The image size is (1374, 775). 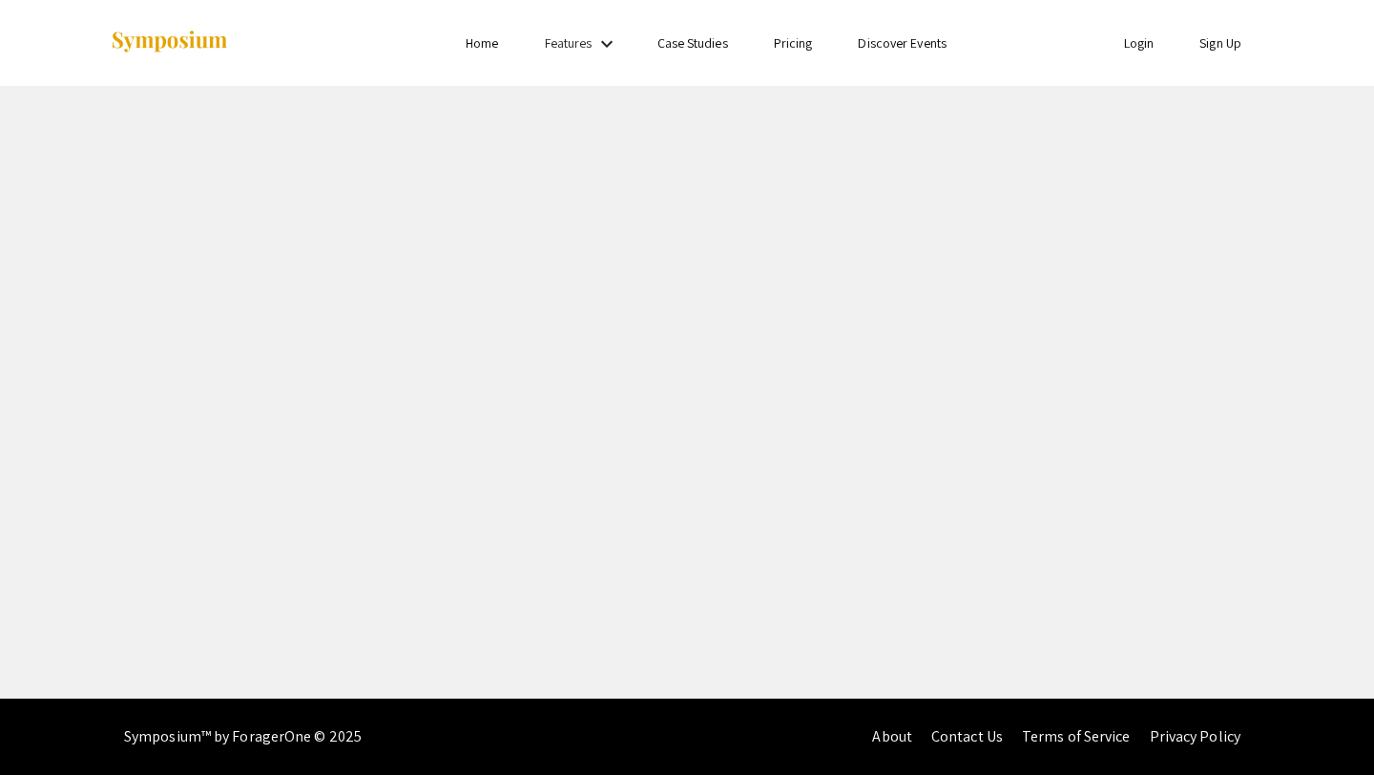 What do you see at coordinates (892, 736) in the screenshot?
I see `a: About` at bounding box center [892, 736].